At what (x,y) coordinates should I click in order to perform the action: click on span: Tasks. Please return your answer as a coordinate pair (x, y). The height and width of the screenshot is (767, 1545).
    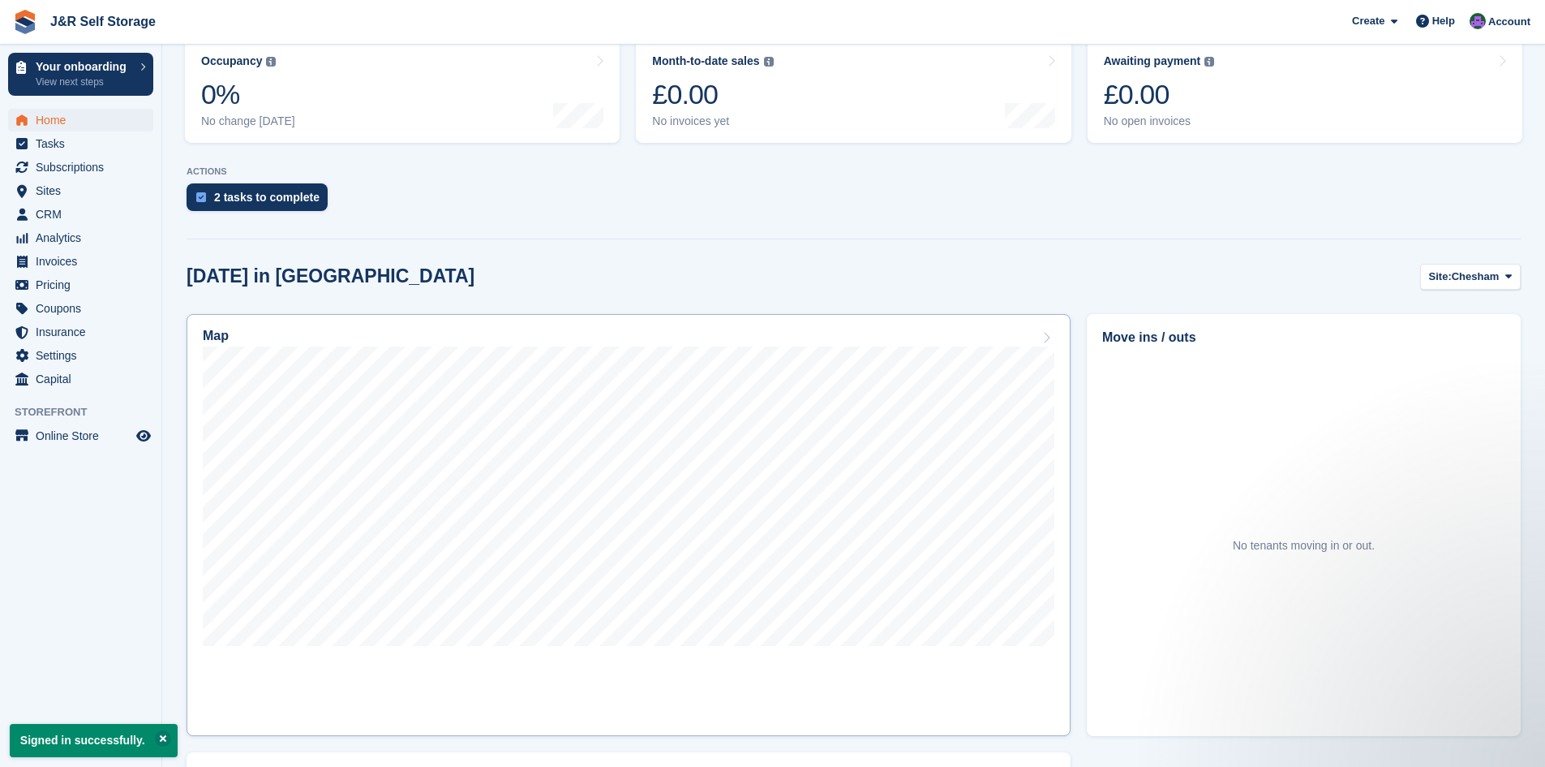
    Looking at the image, I should click on (84, 144).